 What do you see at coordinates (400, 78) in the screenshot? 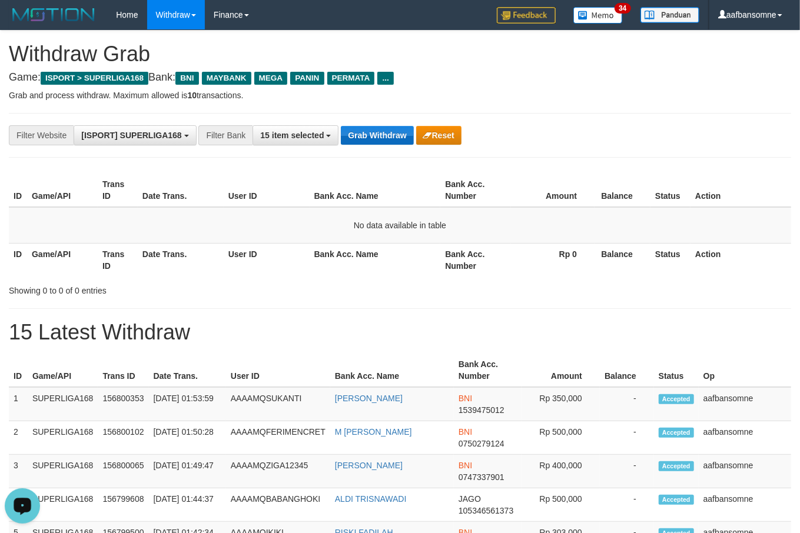
I see `h4: Game: Bank:` at bounding box center [400, 78].